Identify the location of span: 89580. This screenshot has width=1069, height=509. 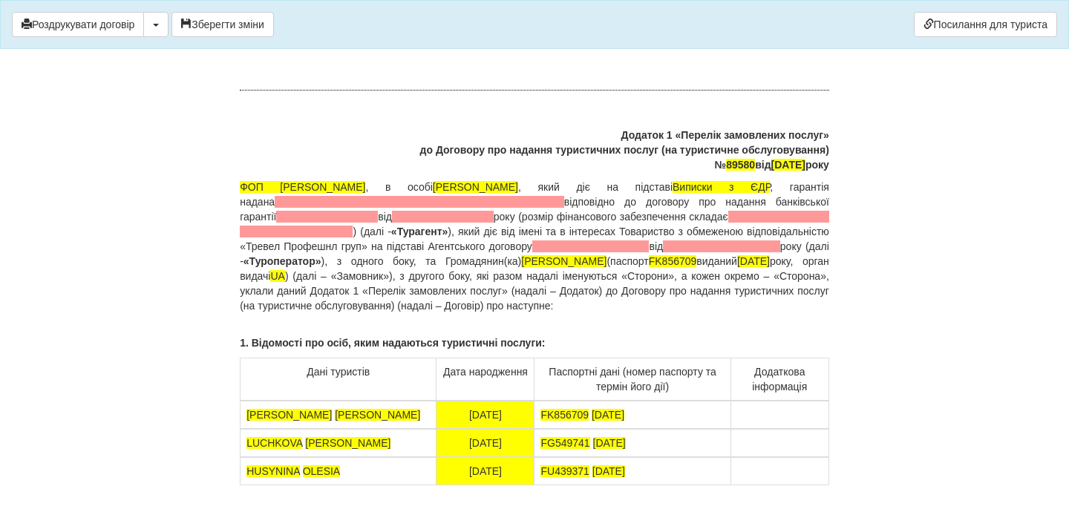
(740, 165).